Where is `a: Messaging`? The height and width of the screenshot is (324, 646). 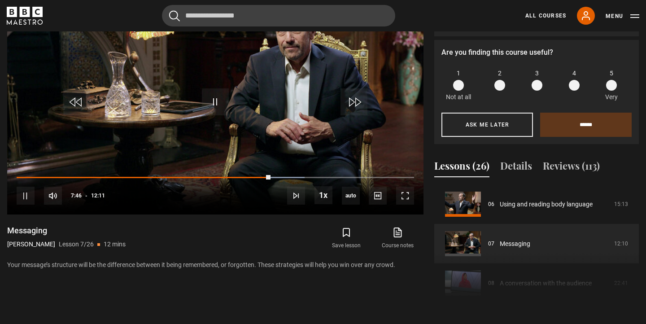 a: Messaging is located at coordinates (515, 244).